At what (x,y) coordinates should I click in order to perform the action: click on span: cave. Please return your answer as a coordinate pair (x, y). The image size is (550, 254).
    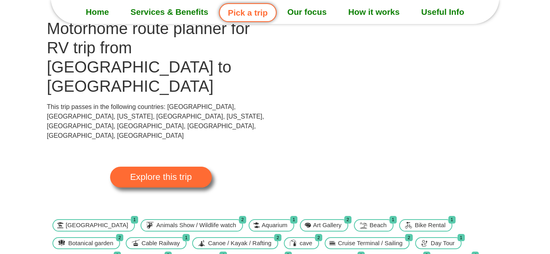
    Looking at the image, I should click on (306, 243).